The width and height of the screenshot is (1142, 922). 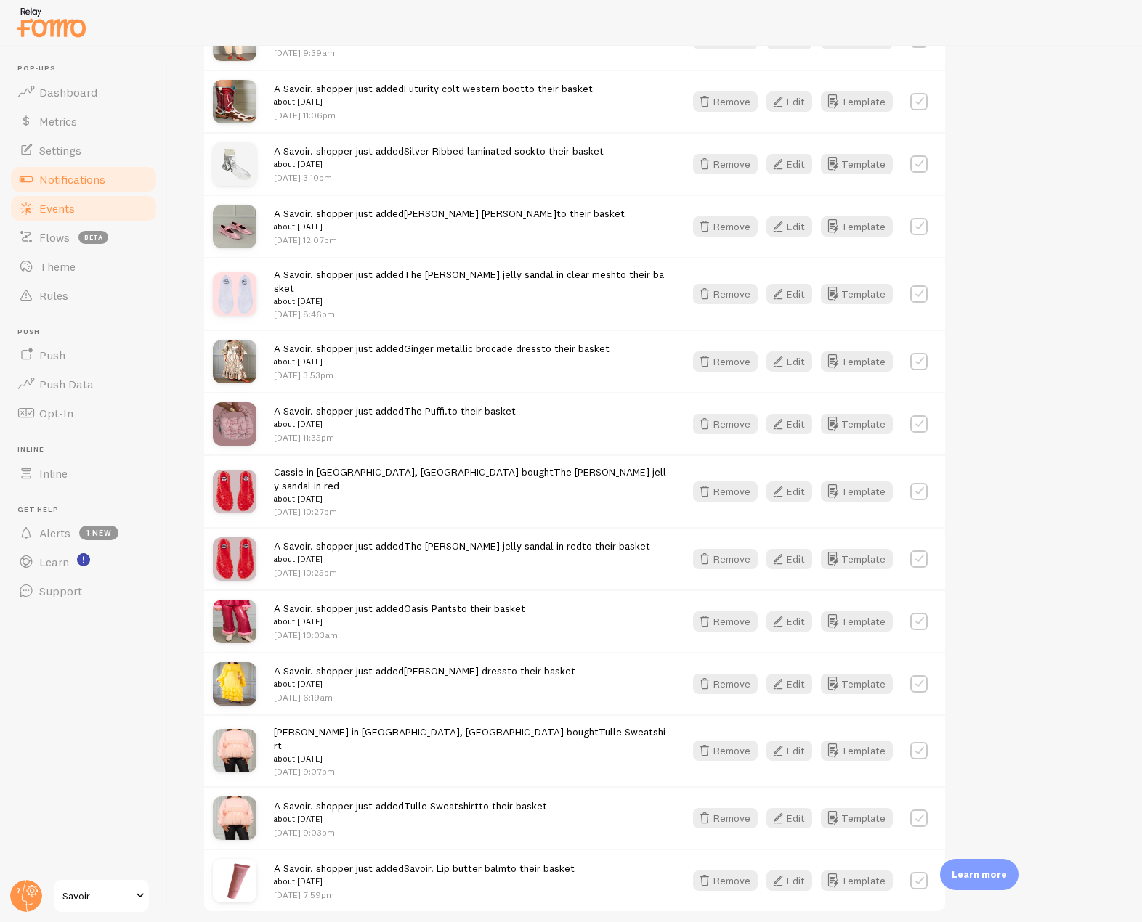 I want to click on img: 13C5D1C7-C5AB-4639-B0C0-1A8051D00BEF.png, so click(x=235, y=102).